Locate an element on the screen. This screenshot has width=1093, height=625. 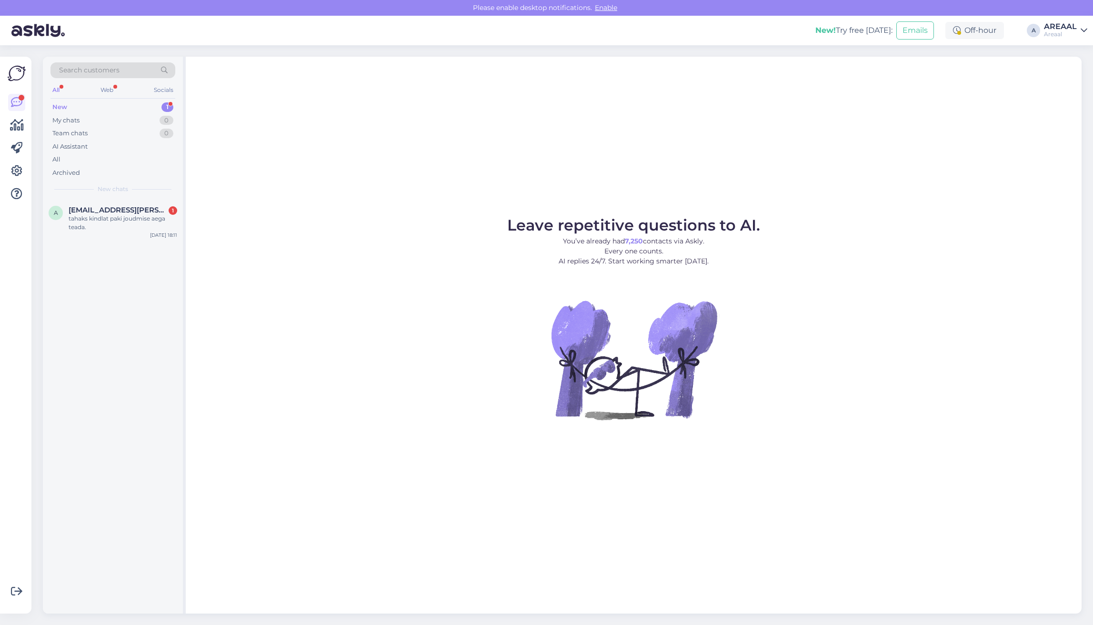
div: Team chats is located at coordinates (70, 133).